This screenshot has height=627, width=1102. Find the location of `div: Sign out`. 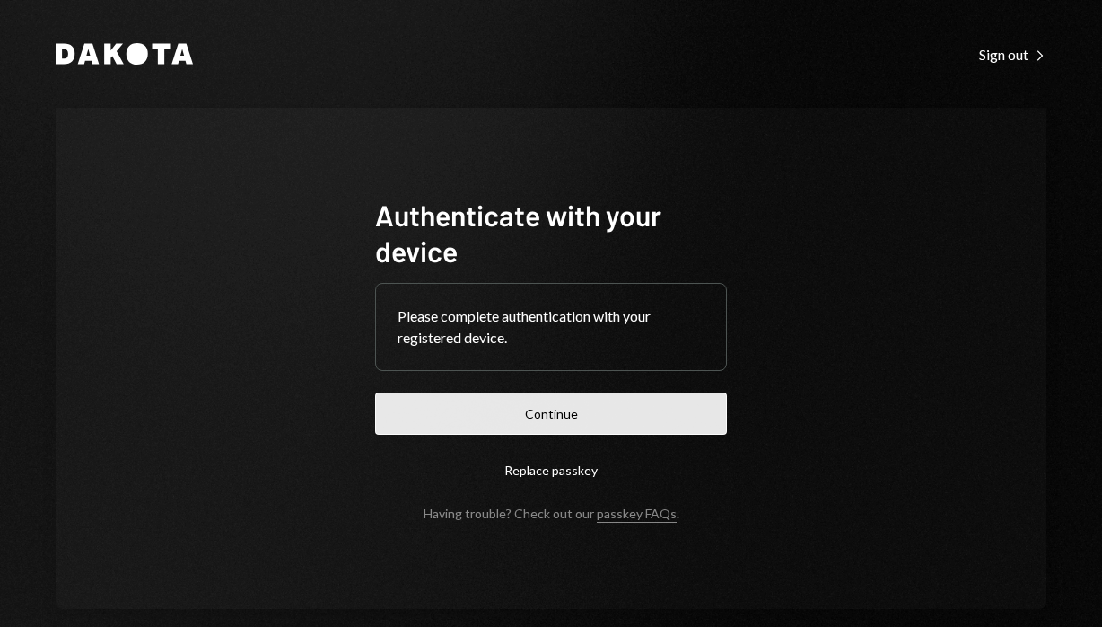

div: Sign out is located at coordinates (1013, 55).